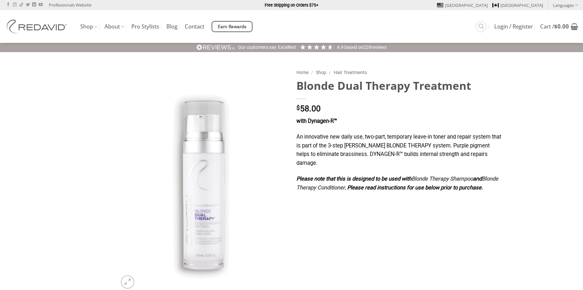  What do you see at coordinates (514, 27) in the screenshot?
I see `span: Login / Register` at bounding box center [514, 27].